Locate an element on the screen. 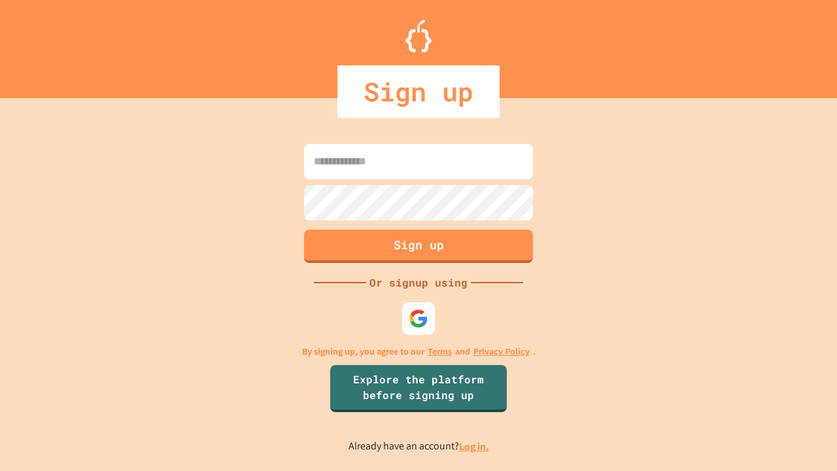 The height and width of the screenshot is (471, 837). p: Already have an account? is located at coordinates (419, 446).